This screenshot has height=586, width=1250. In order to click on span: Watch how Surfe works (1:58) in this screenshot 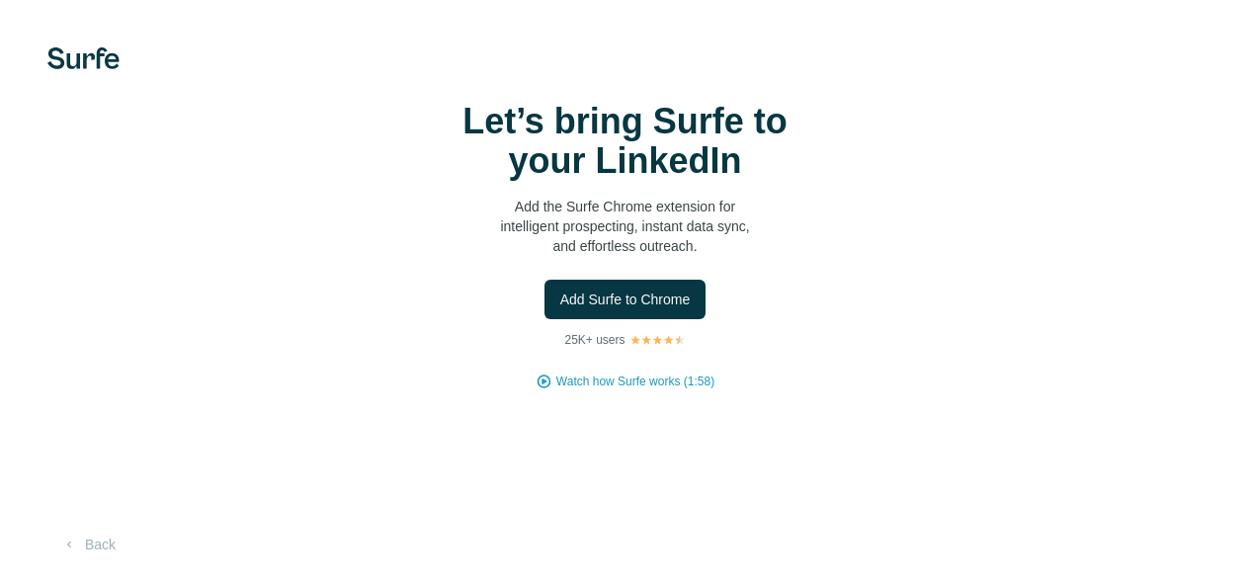, I will do `click(635, 381)`.